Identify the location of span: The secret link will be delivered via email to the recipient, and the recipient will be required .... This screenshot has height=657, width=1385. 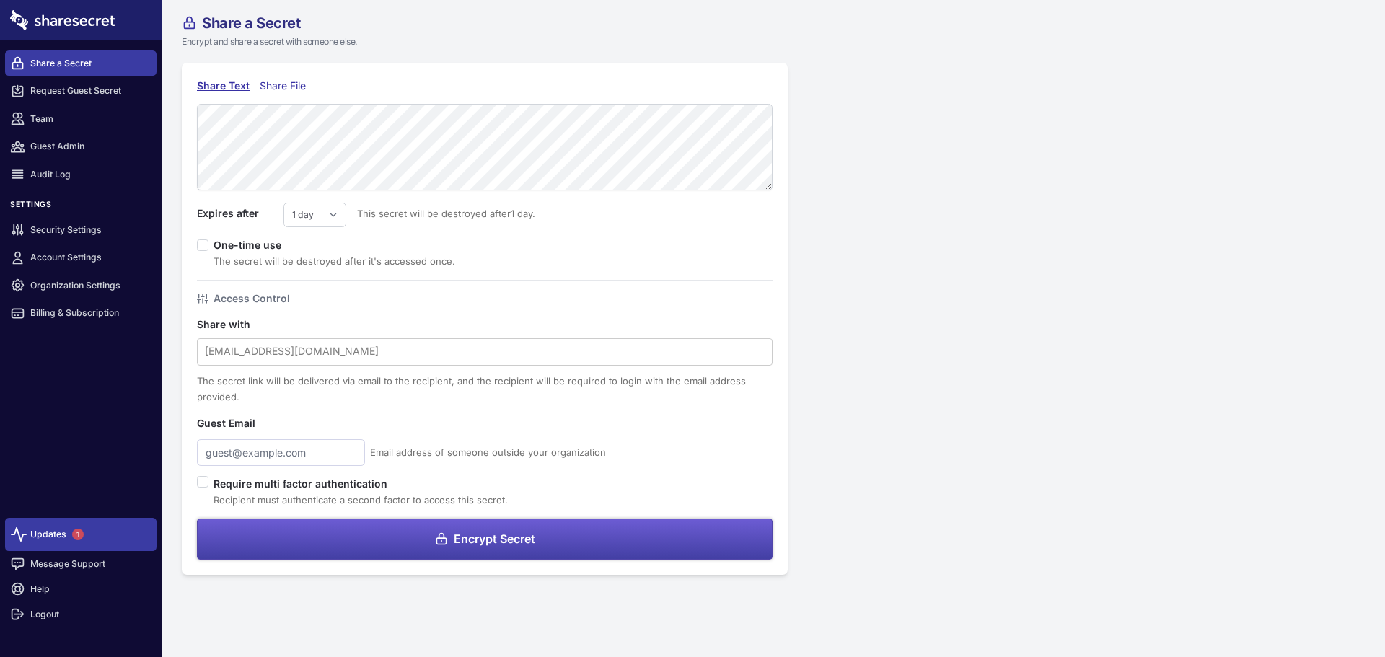
(471, 389).